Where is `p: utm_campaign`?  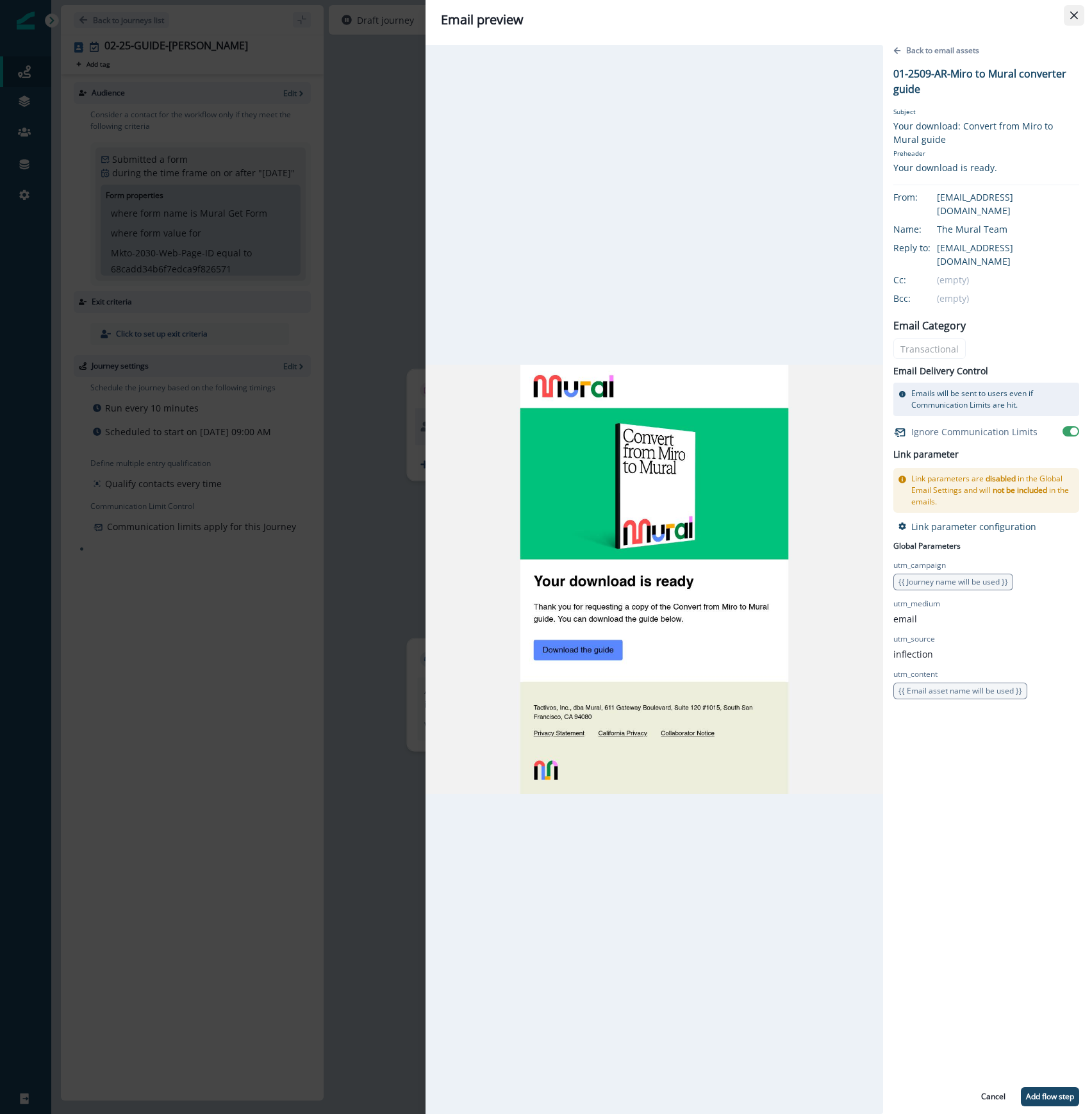
p: utm_campaign is located at coordinates (920, 566).